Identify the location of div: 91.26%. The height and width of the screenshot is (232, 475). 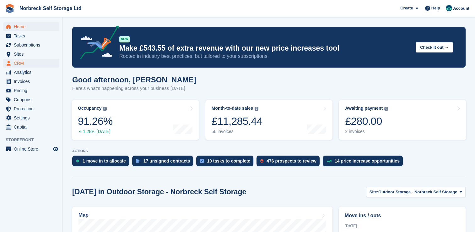
(95, 121).